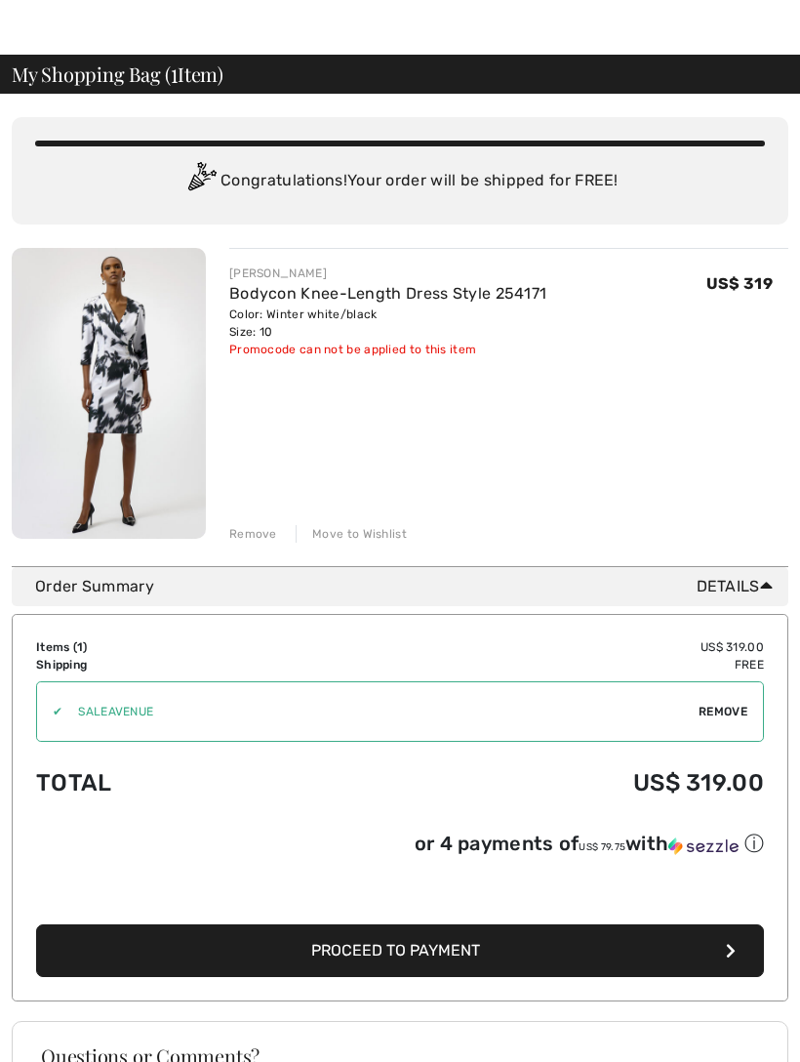 This screenshot has height=1062, width=800. Describe the element at coordinates (117, 74) in the screenshot. I see `span: My Shopping Bag ( Item)` at that location.